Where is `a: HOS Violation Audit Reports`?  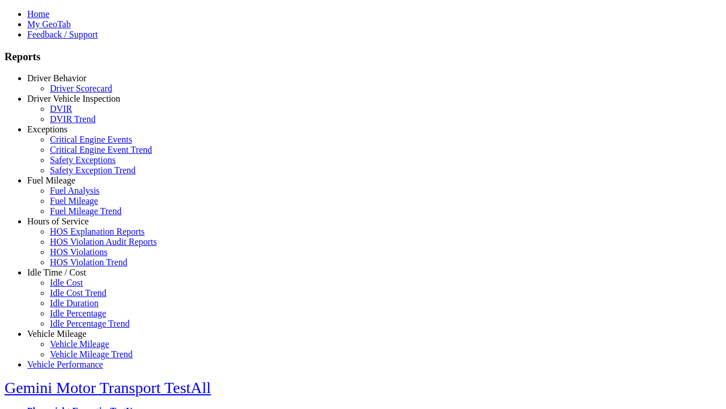 a: HOS Violation Audit Reports is located at coordinates (103, 241).